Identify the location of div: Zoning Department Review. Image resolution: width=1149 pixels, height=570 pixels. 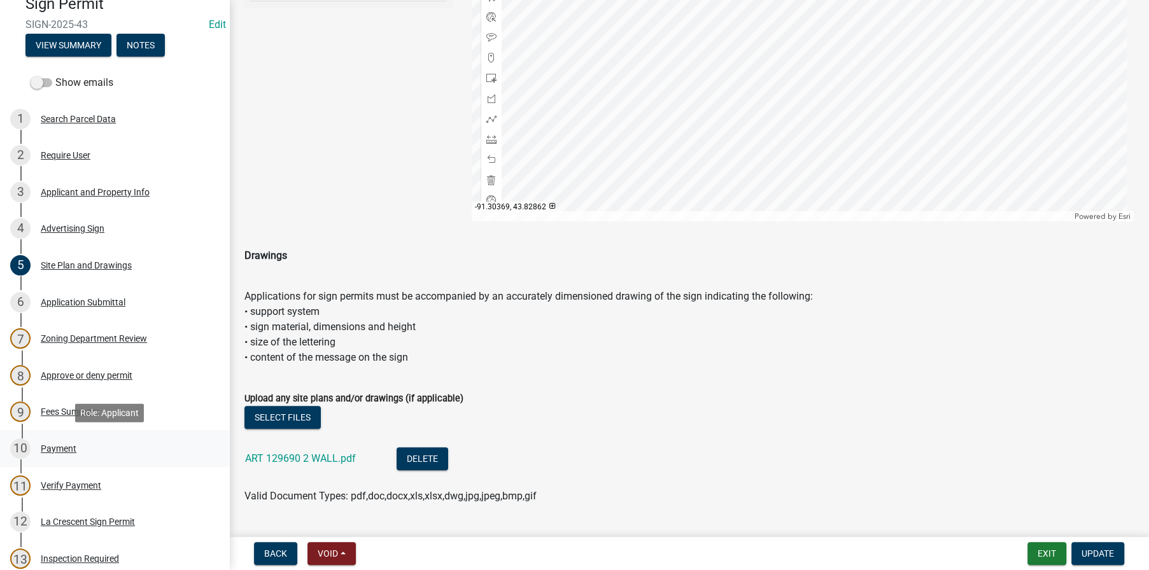
(94, 339).